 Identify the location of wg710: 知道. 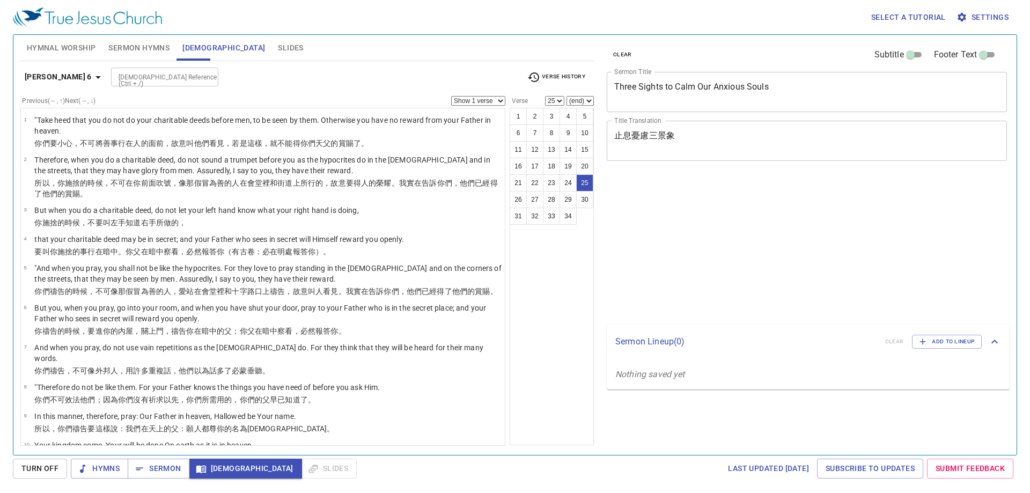
(156, 223).